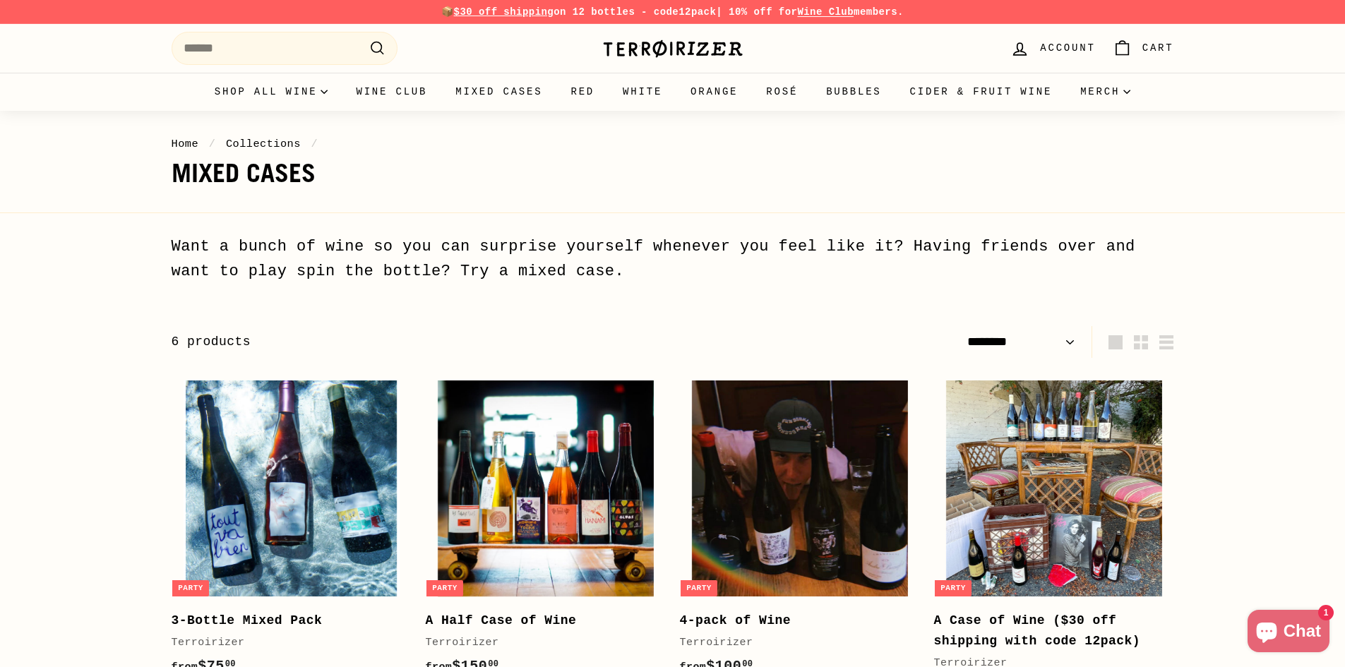 The height and width of the screenshot is (667, 1345). What do you see at coordinates (1067, 48) in the screenshot?
I see `span: Account` at bounding box center [1067, 48].